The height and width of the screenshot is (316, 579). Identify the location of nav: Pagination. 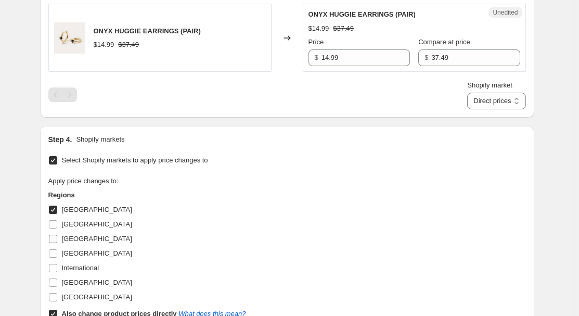
(62, 95).